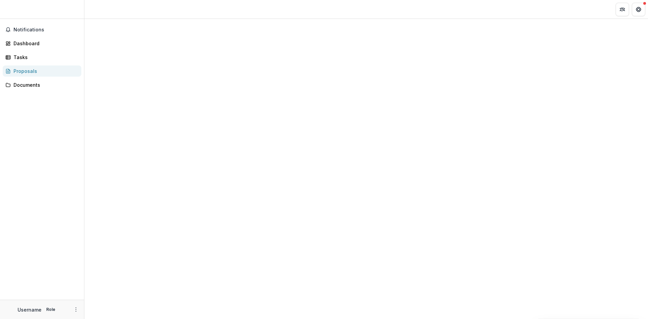 The width and height of the screenshot is (648, 319). Describe the element at coordinates (45, 57) in the screenshot. I see `div: Tasks` at that location.